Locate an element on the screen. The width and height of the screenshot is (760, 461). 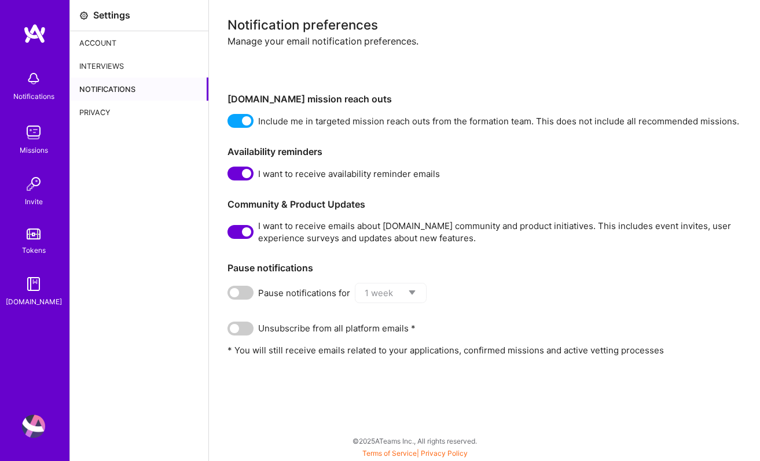
i: icon Settings is located at coordinates (84, 16).